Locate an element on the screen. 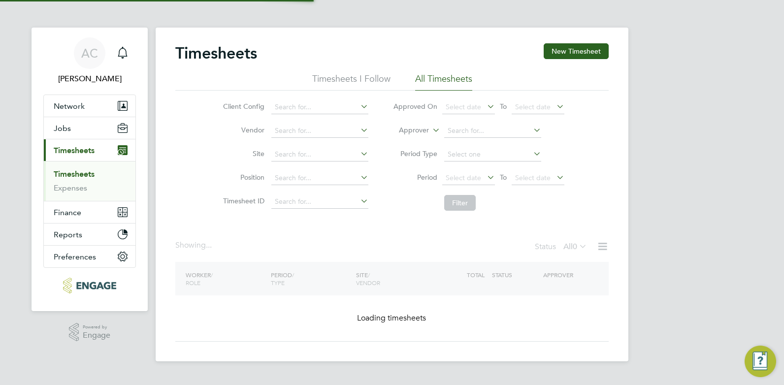 Image resolution: width=784 pixels, height=385 pixels. label: Approver is located at coordinates (407, 130).